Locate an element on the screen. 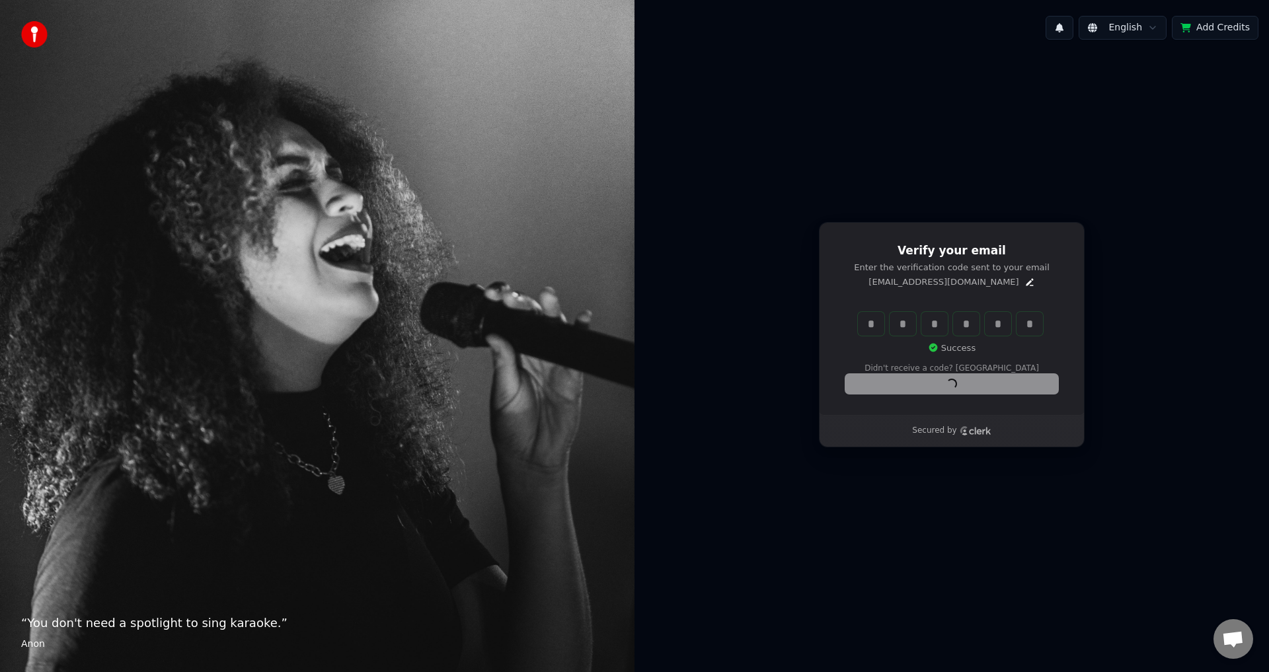  p: Secured by is located at coordinates (934, 431).